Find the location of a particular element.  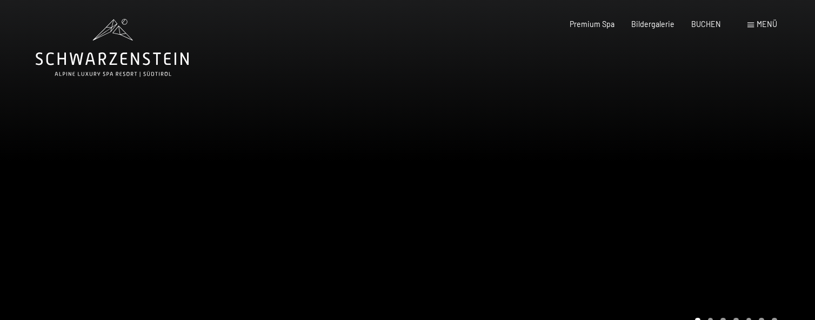

a: Bildergalerie is located at coordinates (652, 24).